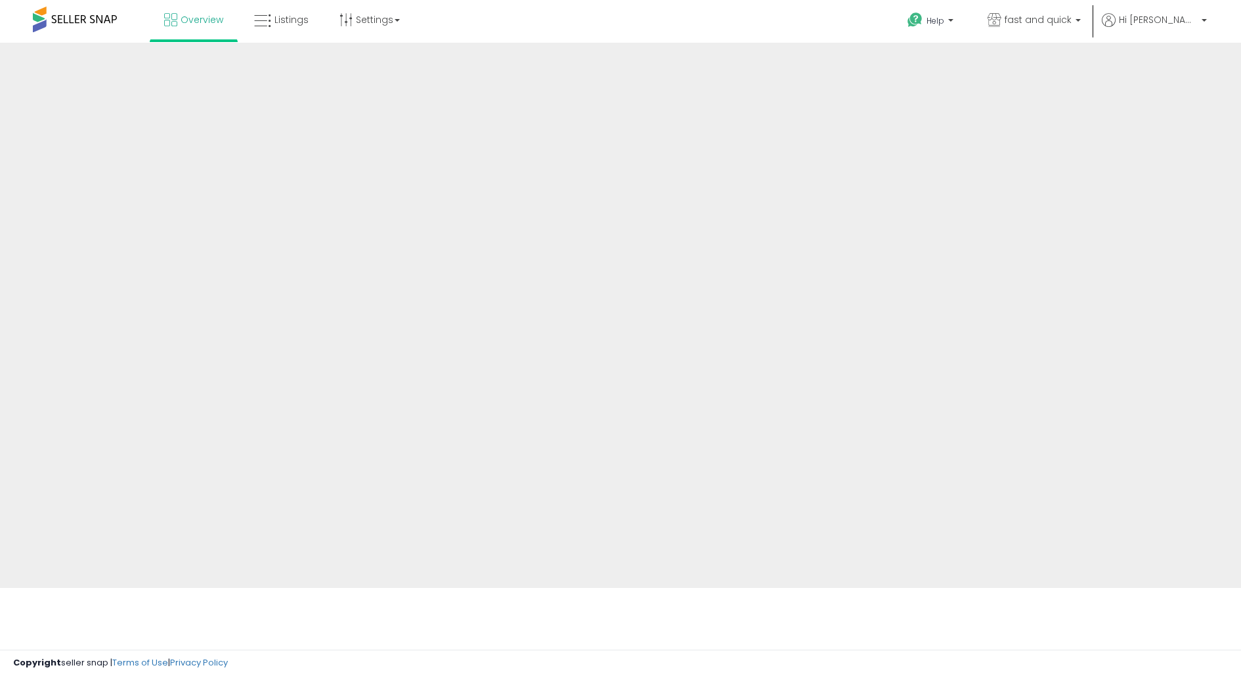 The image size is (1241, 676). I want to click on span: Listings, so click(292, 20).